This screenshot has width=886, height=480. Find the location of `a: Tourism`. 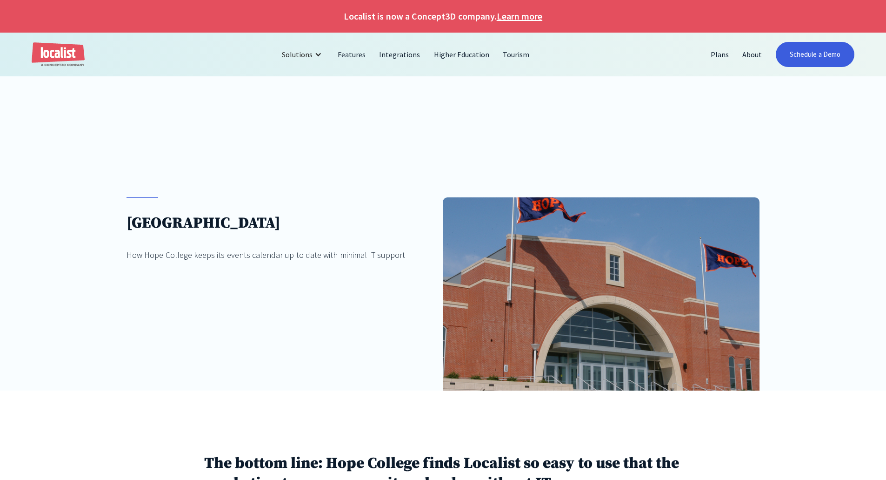

a: Tourism is located at coordinates (516, 54).